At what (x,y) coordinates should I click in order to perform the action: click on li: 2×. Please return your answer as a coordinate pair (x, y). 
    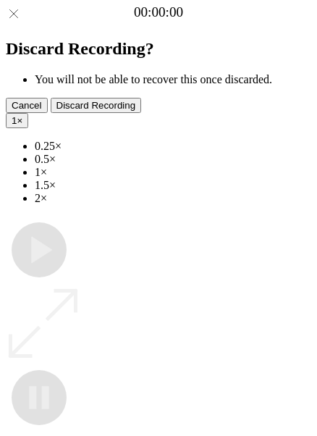
    Looking at the image, I should click on (173, 199).